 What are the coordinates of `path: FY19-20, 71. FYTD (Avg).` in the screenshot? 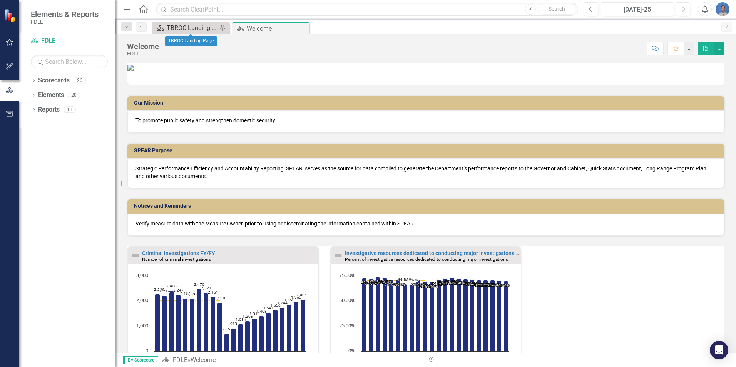 It's located at (398, 316).